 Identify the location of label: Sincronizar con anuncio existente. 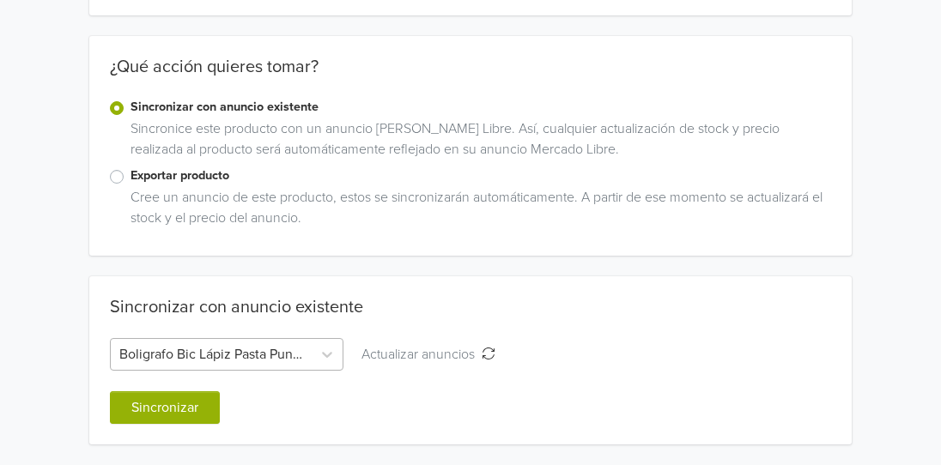
(481, 107).